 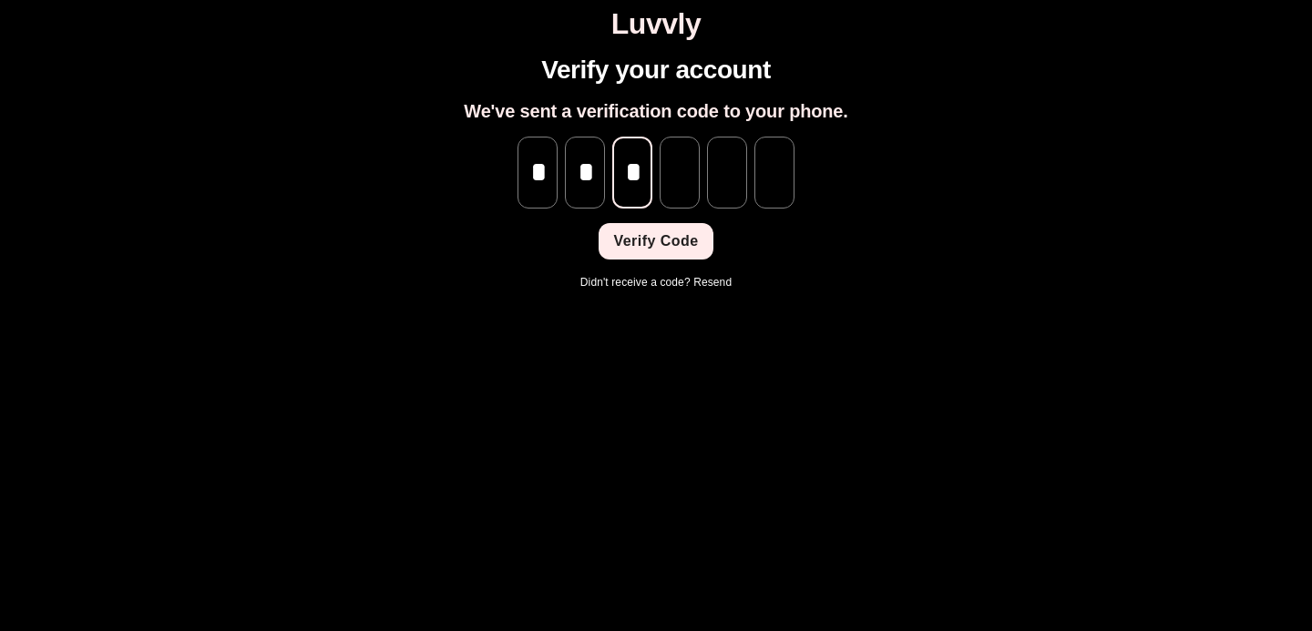 What do you see at coordinates (656, 24) in the screenshot?
I see `h1: Luvvly` at bounding box center [656, 24].